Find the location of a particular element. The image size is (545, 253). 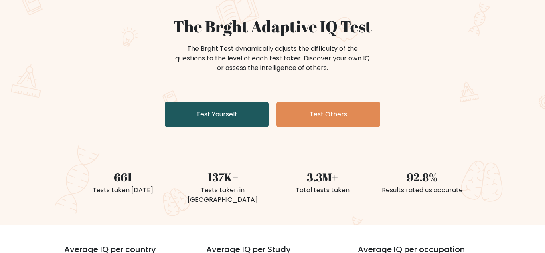

div: The Brght Test dynamically adjusts the difficulty of the questions to the level of each test take... is located at coordinates (273, 58).